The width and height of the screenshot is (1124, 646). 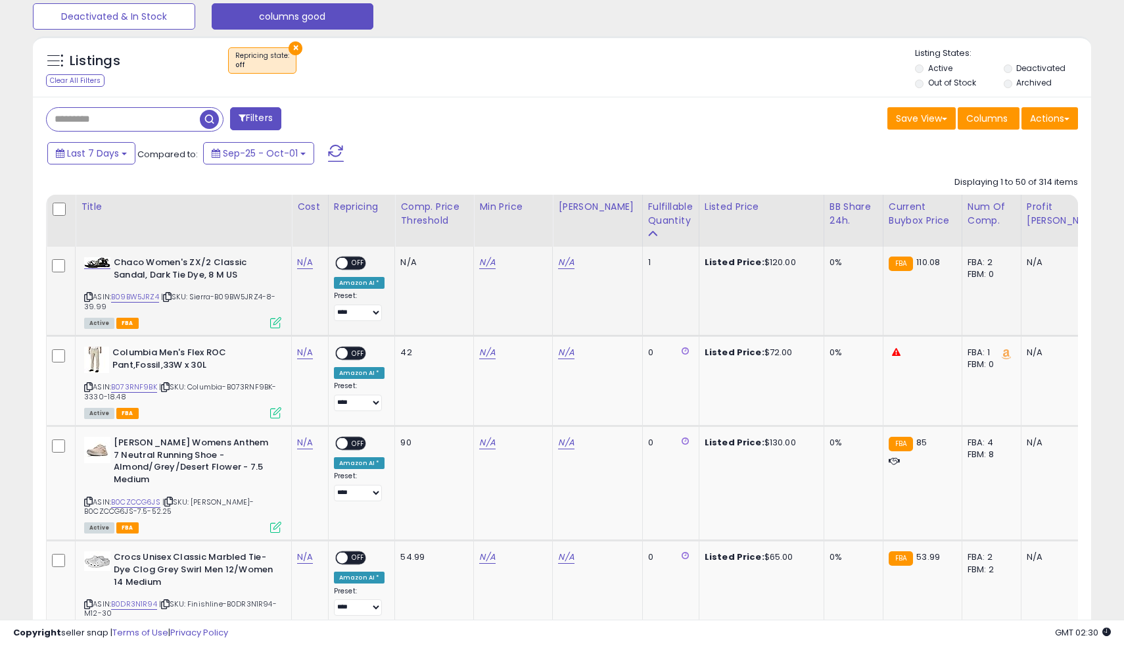 What do you see at coordinates (761, 206) in the screenshot?
I see `div: Listed Price` at bounding box center [761, 206].